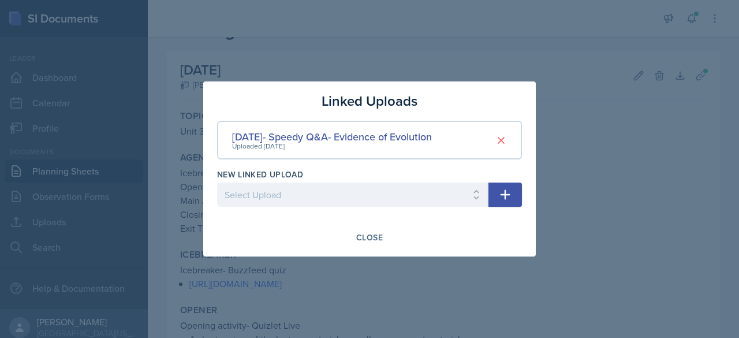 Image resolution: width=739 pixels, height=338 pixels. What do you see at coordinates (370, 237) in the screenshot?
I see `button: Close` at bounding box center [370, 237].